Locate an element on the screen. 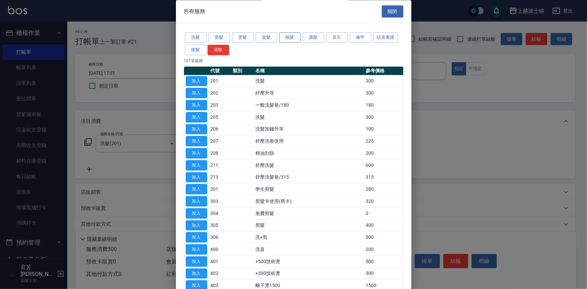  td: 306 is located at coordinates (220, 238).